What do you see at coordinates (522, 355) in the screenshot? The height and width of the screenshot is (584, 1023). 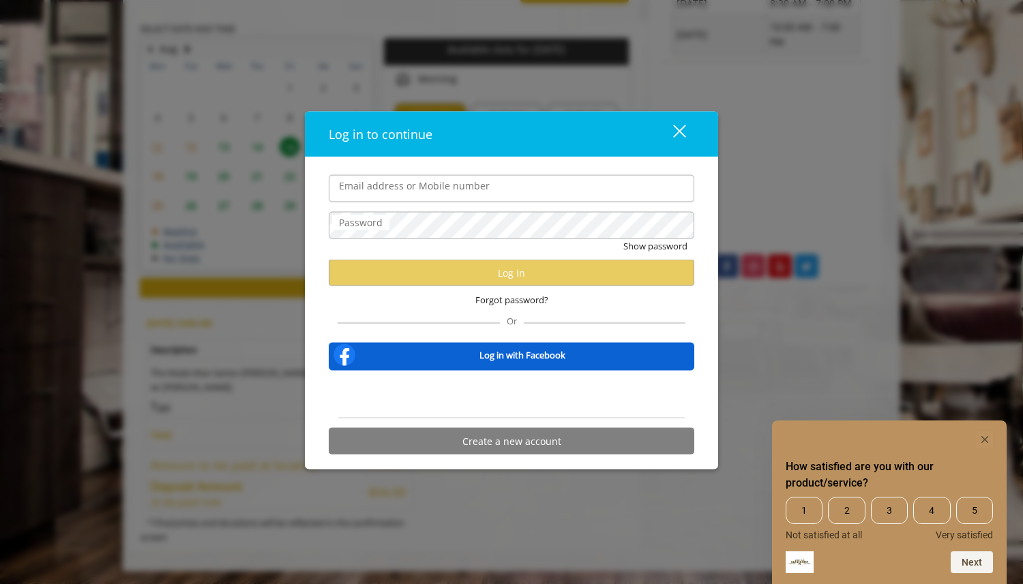 I see `b: Log in with Facebook` at bounding box center [522, 355].